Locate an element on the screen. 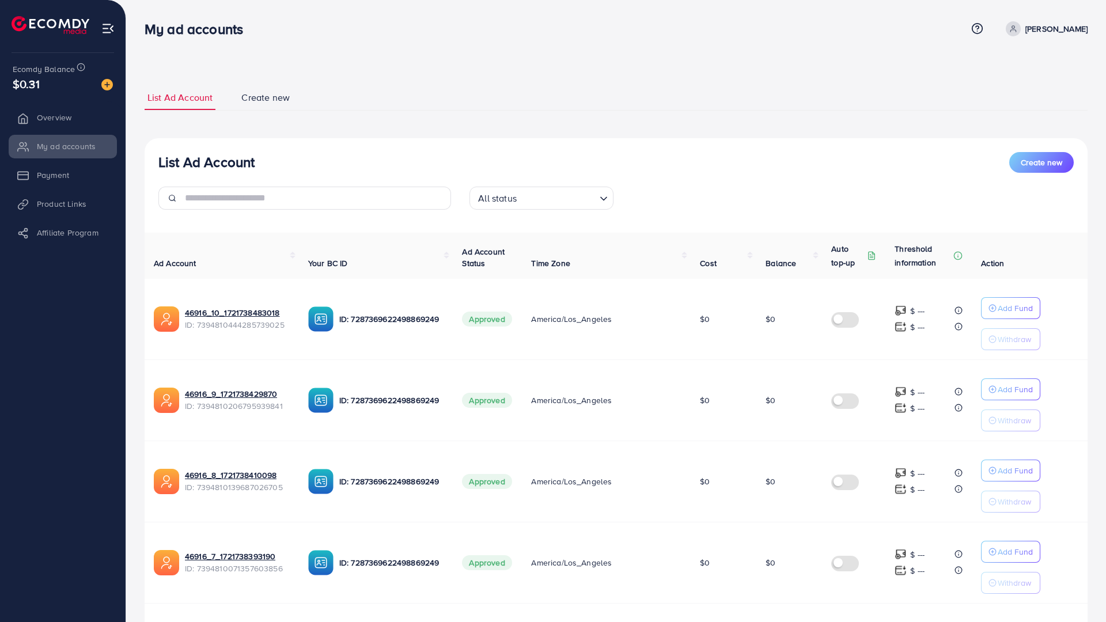  span: List Ad Account is located at coordinates (180, 97).